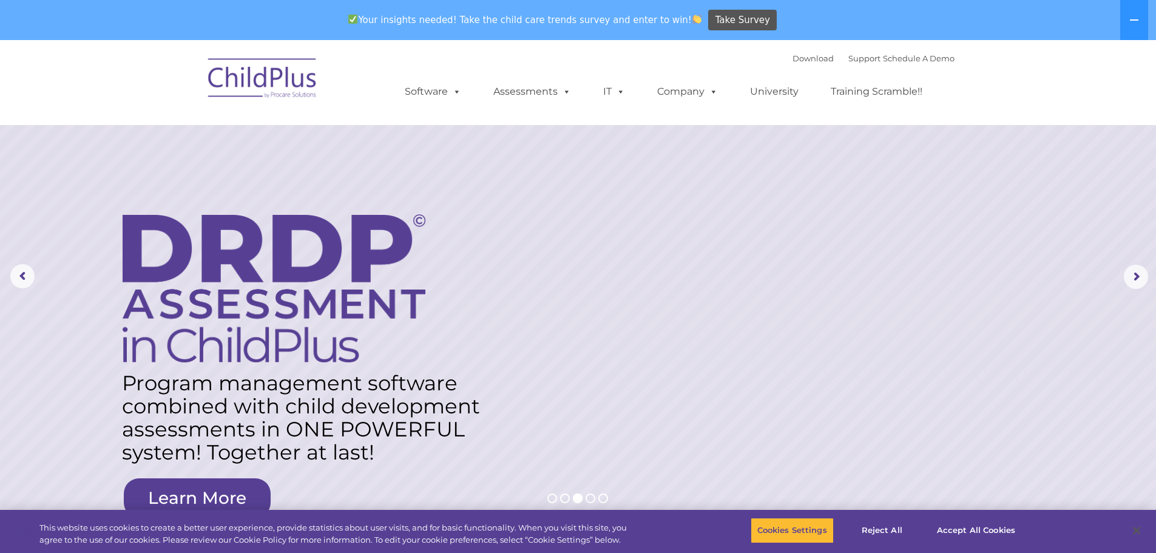 Image resolution: width=1156 pixels, height=553 pixels. What do you see at coordinates (687, 92) in the screenshot?
I see `a: Company` at bounding box center [687, 92].